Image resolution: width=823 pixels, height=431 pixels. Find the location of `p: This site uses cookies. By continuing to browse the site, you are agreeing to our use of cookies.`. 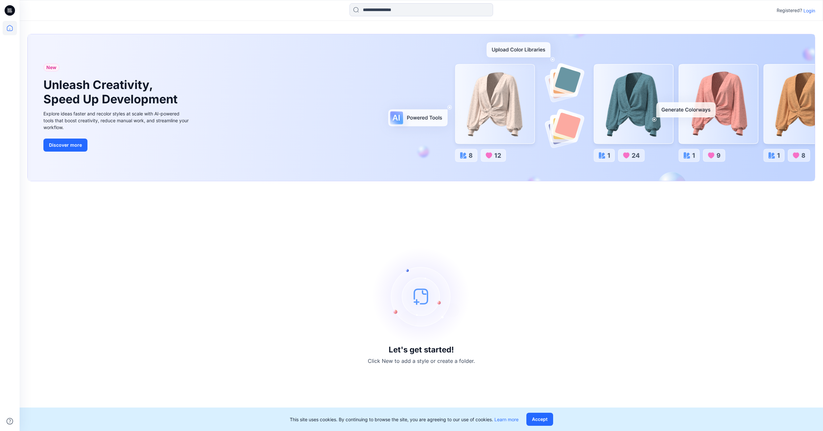

p: This site uses cookies. By continuing to browse the site, you are agreeing to our use of cookies. is located at coordinates (404, 420).